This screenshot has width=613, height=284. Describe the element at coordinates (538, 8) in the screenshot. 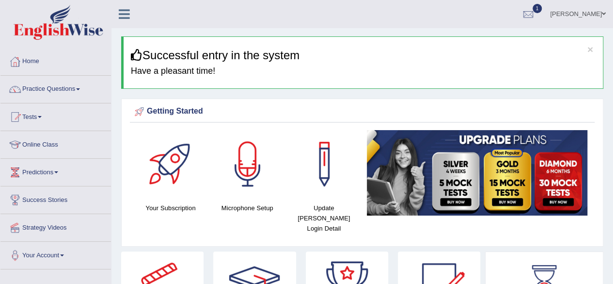

I see `span: 1` at that location.